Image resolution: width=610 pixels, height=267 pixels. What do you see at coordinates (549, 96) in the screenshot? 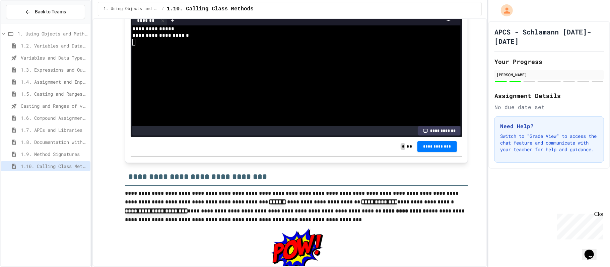
I see `h2: Assignment Details` at bounding box center [549, 96].